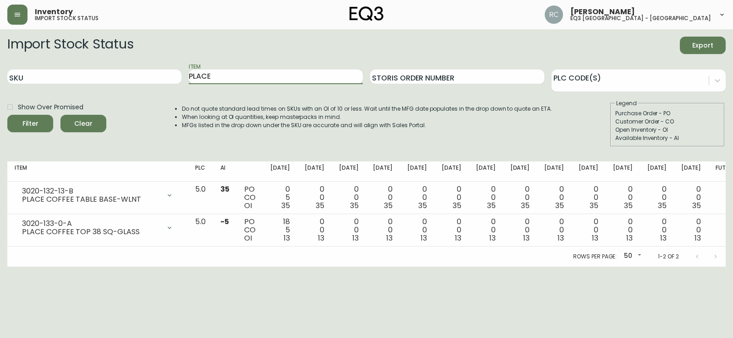 This screenshot has height=338, width=733. Describe the element at coordinates (91, 191) in the screenshot. I see `div: 3020-132-13-B` at that location.